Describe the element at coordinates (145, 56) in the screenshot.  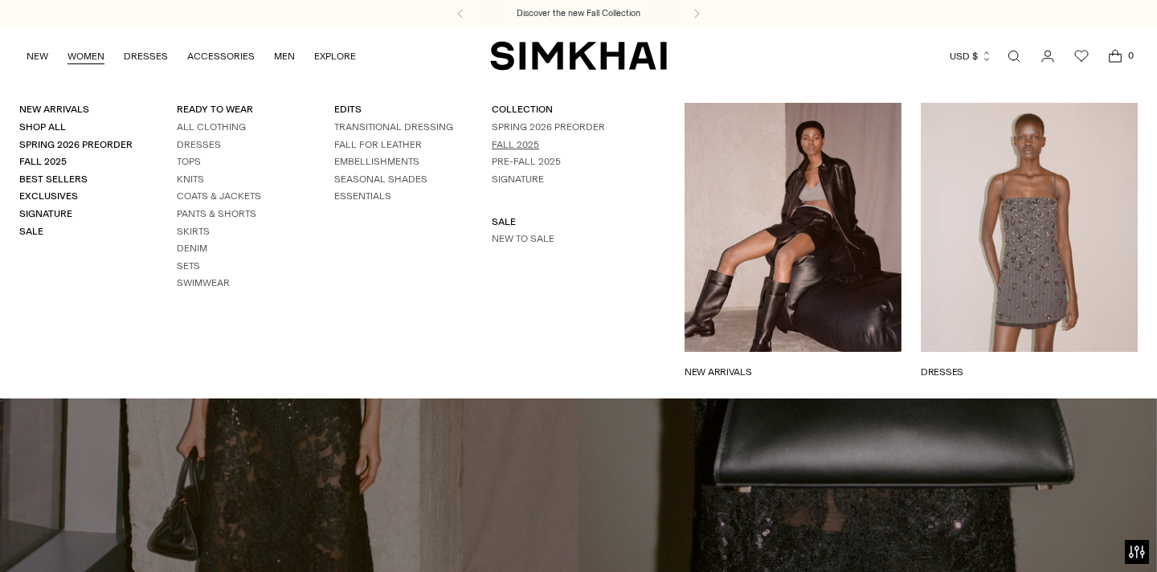
I see `a: DRESSES` at that location.